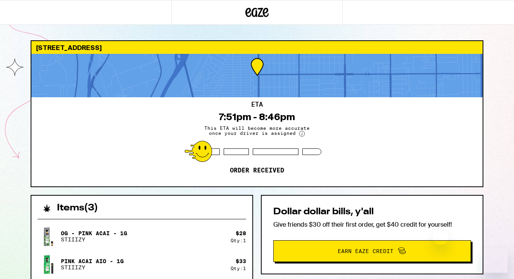 This screenshot has height=279, width=514. I want to click on img: Pink Acai AIO - 1g, so click(48, 265).